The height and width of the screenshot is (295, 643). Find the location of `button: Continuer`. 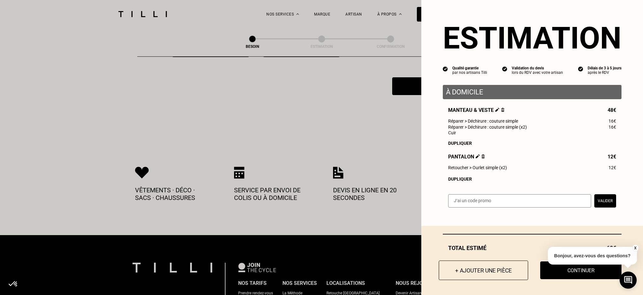

button: Continuer is located at coordinates (581, 270).